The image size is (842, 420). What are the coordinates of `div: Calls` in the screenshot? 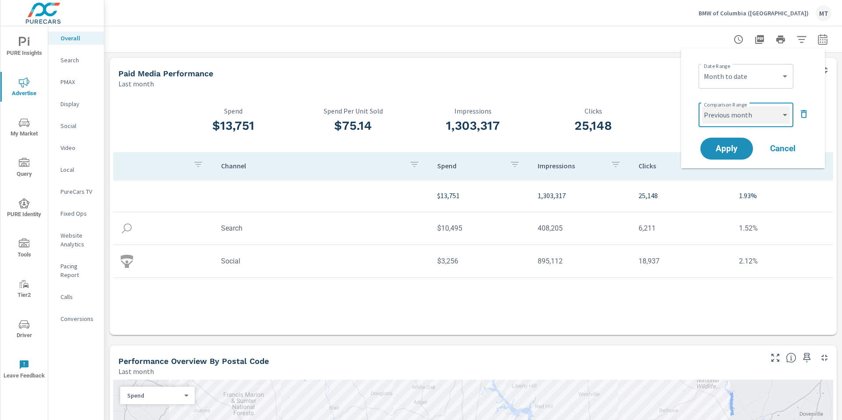 It's located at (76, 297).